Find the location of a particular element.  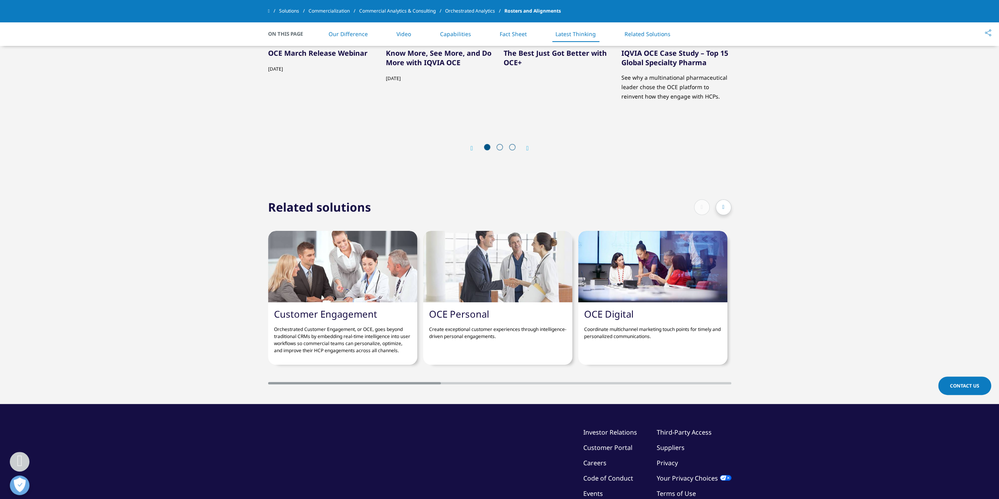

a: OCE Digital is located at coordinates (609, 314).